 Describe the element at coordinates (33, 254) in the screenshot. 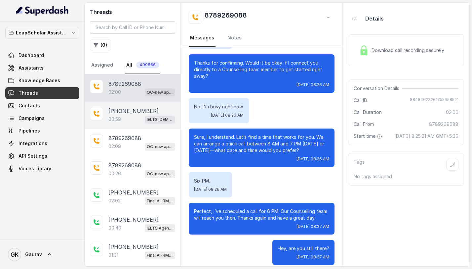

I see `span: Gaurav` at that location.